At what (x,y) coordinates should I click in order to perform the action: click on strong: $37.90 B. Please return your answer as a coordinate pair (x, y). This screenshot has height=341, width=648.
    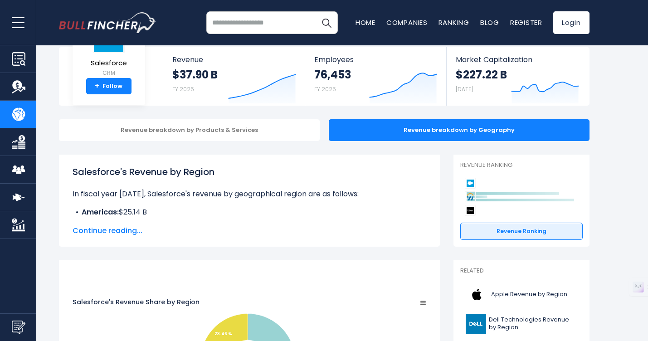
    Looking at the image, I should click on (195, 74).